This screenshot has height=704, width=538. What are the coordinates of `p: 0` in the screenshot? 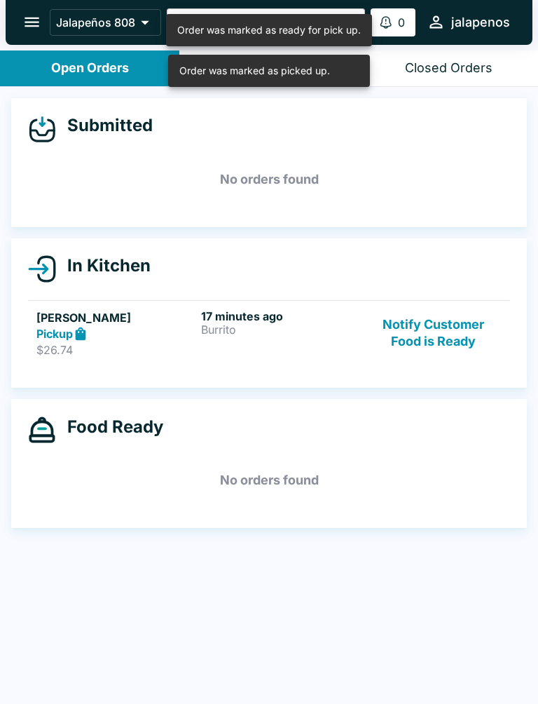 It's located at (402, 22).